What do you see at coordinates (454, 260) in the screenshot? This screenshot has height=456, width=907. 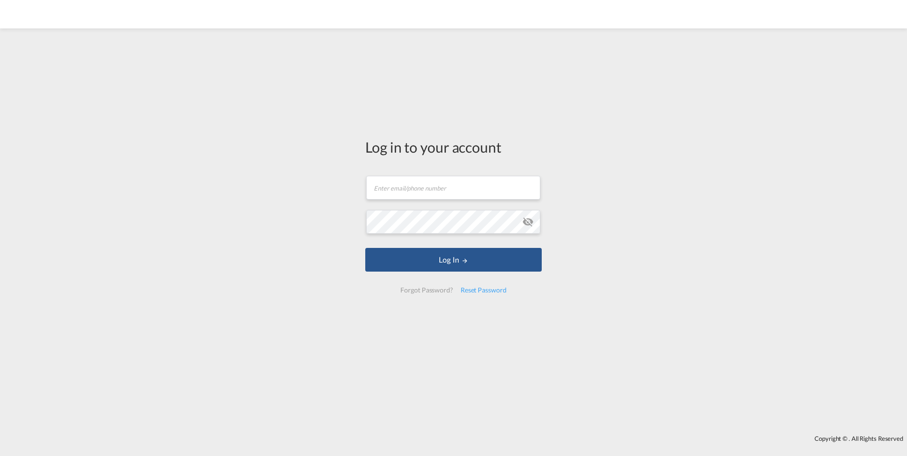 I see `button: LOGIN` at bounding box center [454, 260].